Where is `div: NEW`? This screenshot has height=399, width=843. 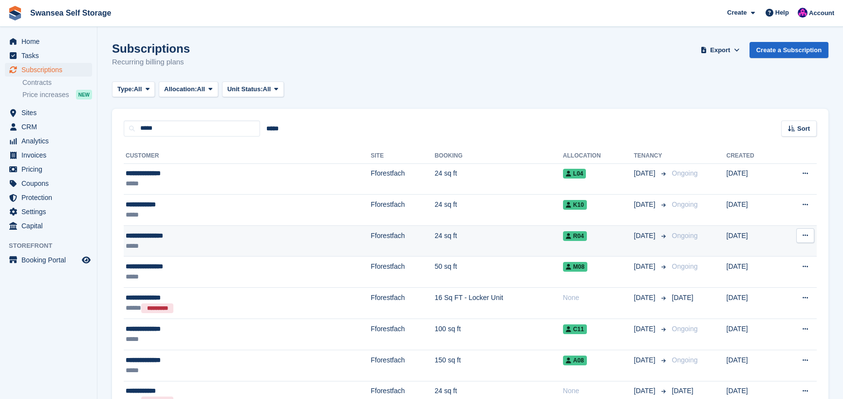 div: NEW is located at coordinates (84, 95).